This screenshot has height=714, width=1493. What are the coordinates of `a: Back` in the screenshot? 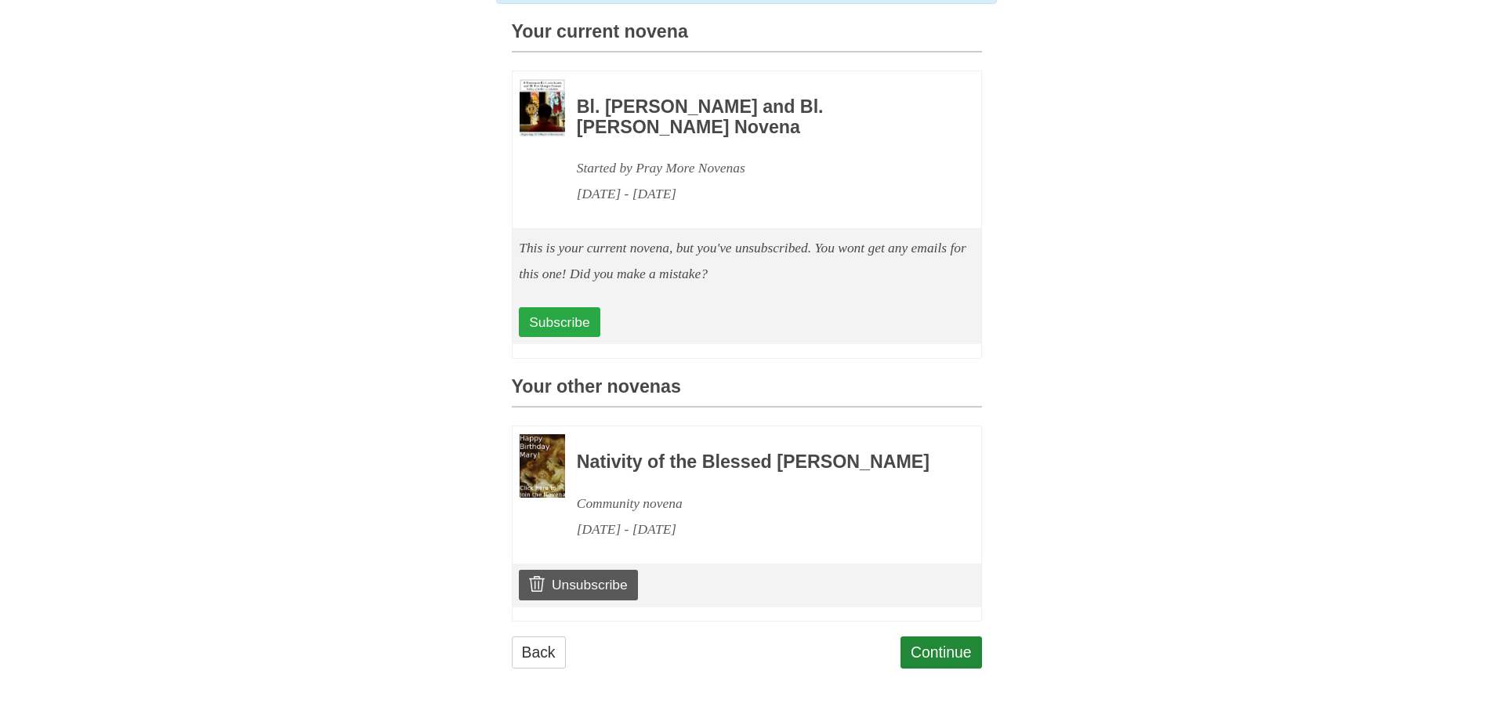 It's located at (538, 652).